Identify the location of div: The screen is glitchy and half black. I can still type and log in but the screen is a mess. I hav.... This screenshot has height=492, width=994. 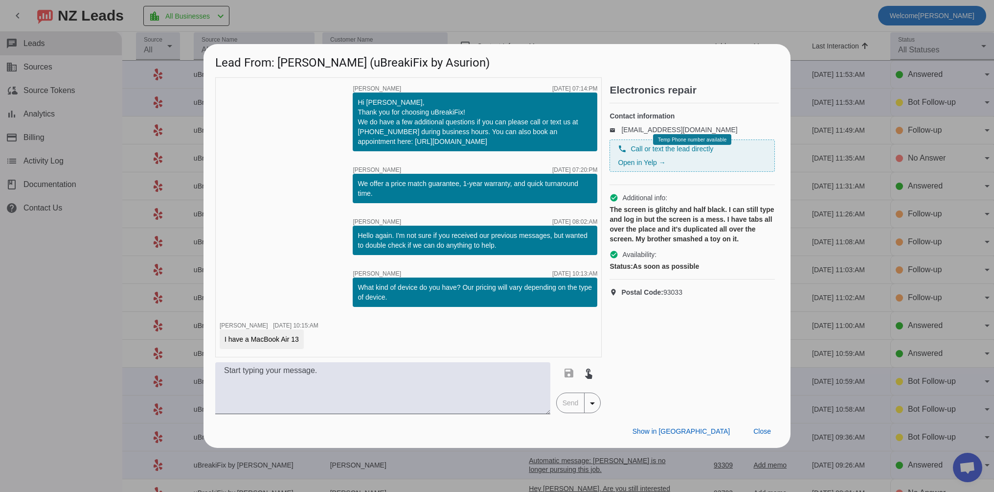
(692, 224).